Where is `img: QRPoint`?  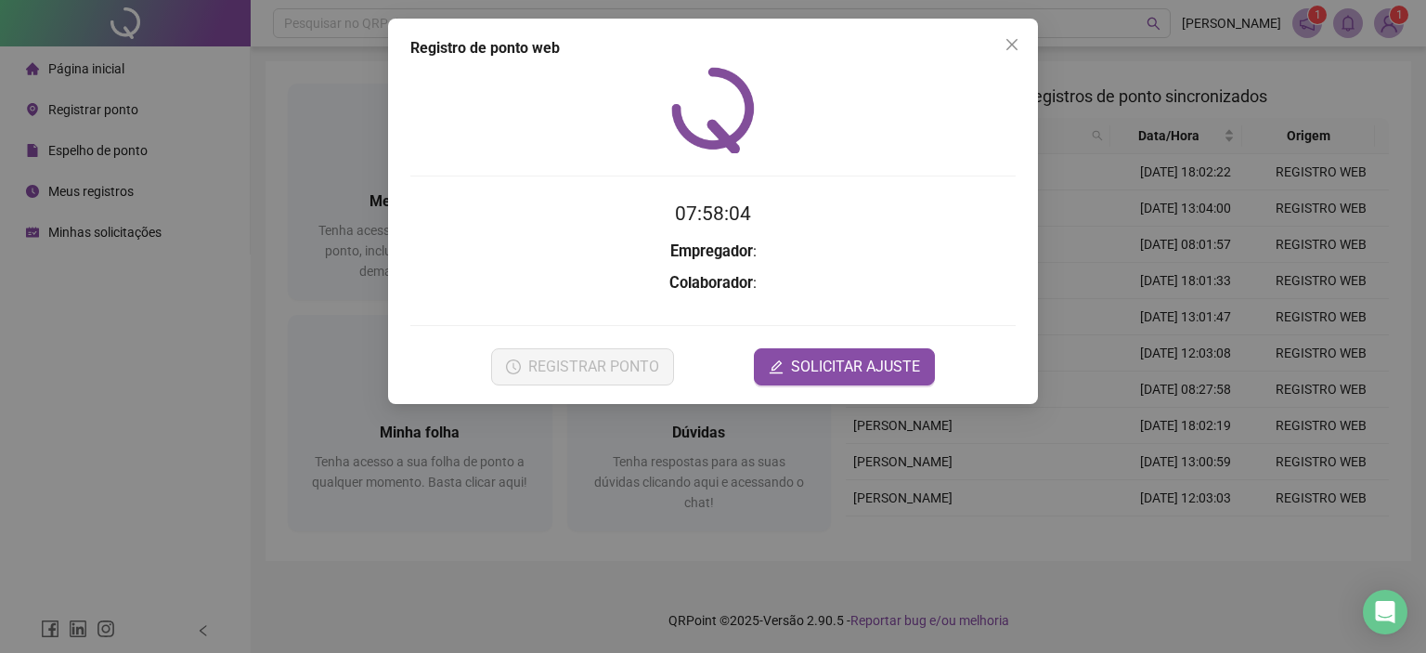
img: QRPoint is located at coordinates (713, 110).